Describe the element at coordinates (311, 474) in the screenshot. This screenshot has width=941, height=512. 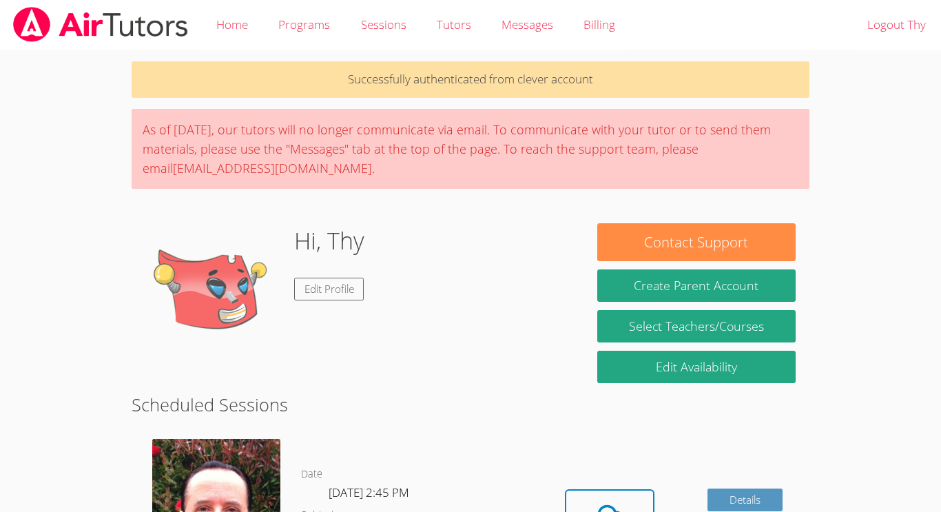
I see `dt: Date` at that location.